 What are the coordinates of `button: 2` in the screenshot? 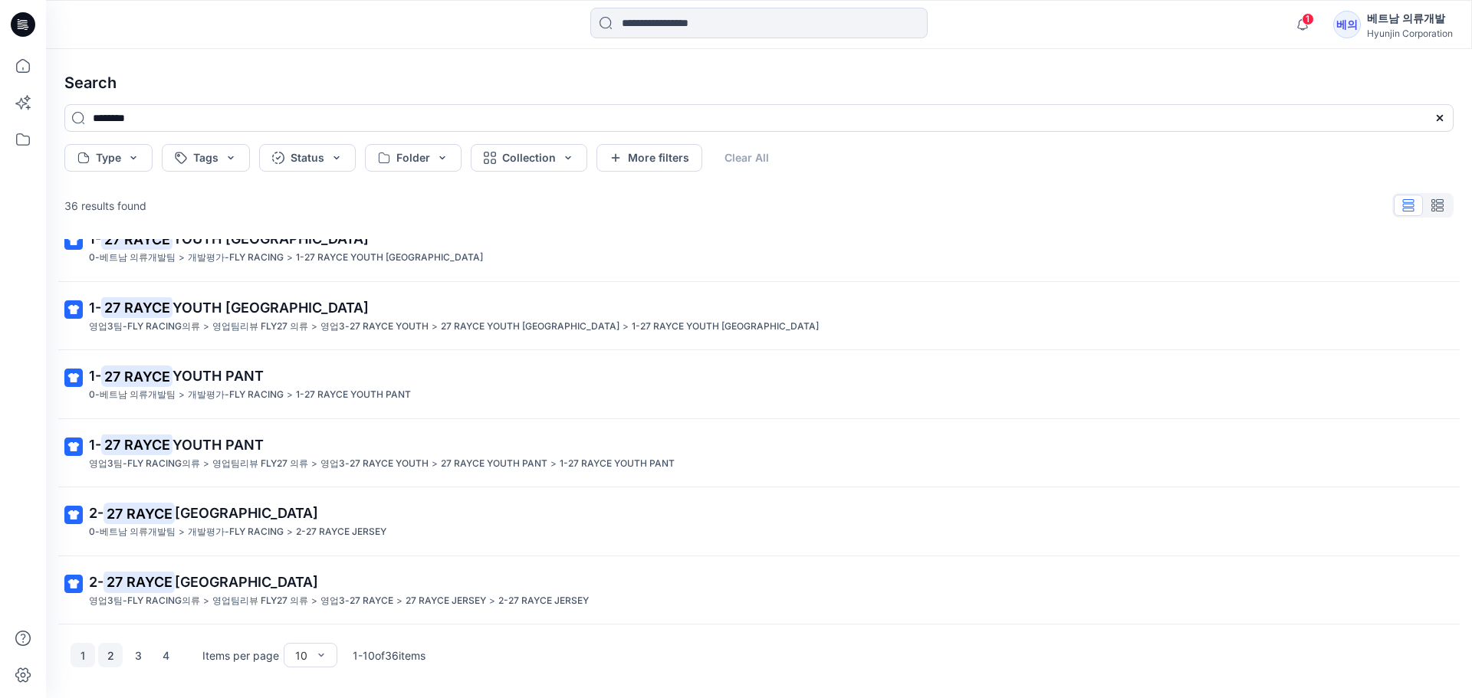 It's located at (110, 655).